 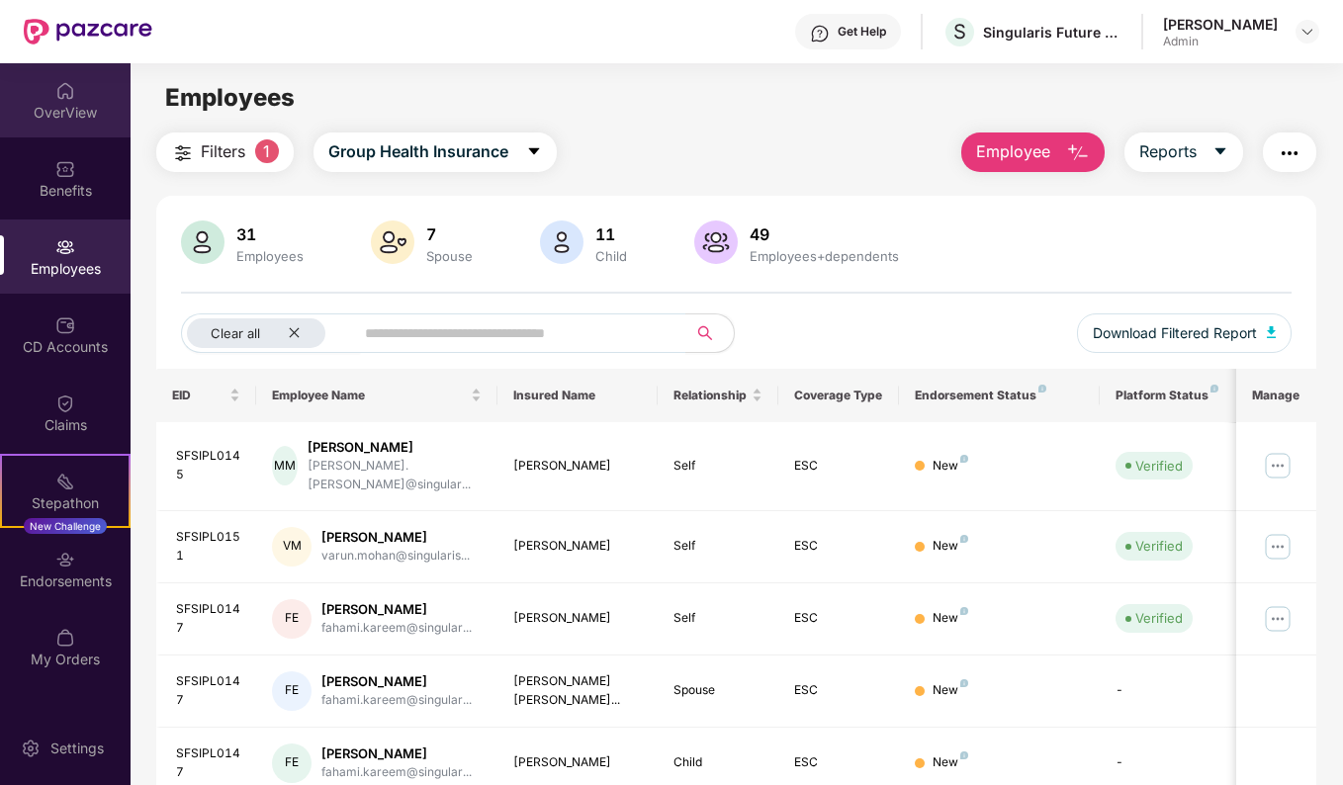 What do you see at coordinates (999, 396) in the screenshot?
I see `div: Endorsement Status` at bounding box center [999, 396].